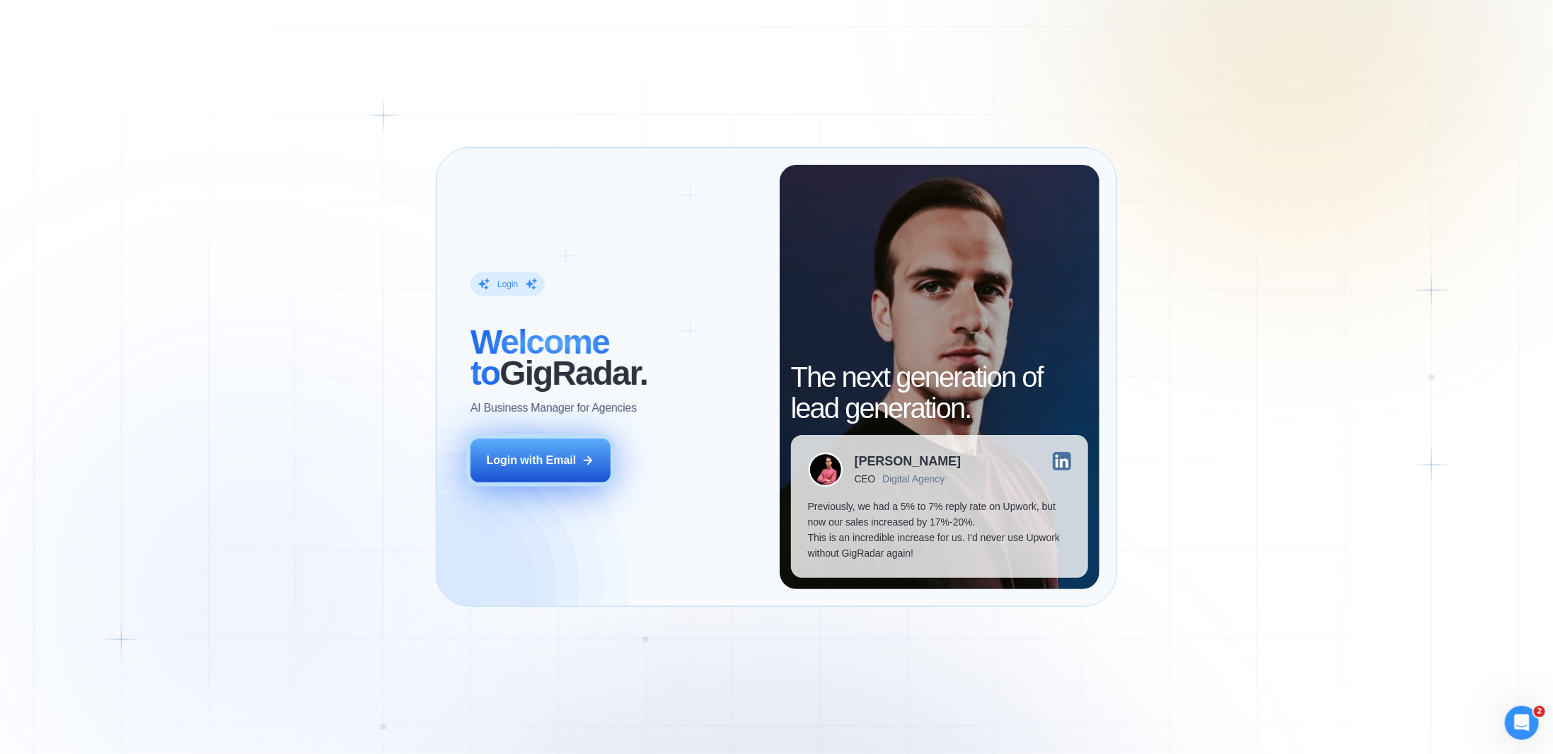  Describe the element at coordinates (616, 358) in the screenshot. I see `h2: ‍ GigRadar.` at that location.